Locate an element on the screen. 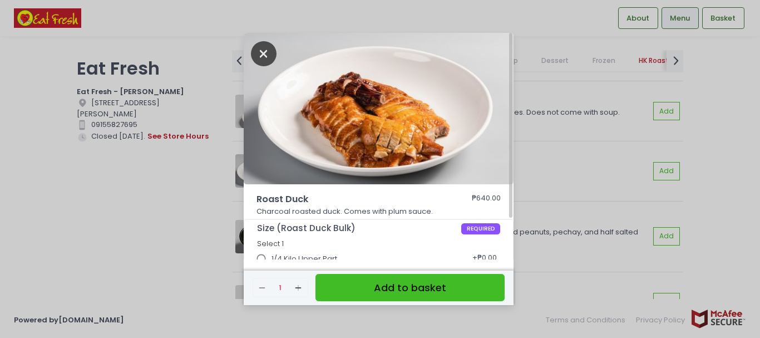  p: Charcoal roasted duck. Comes with plum sauce. is located at coordinates (379, 211).